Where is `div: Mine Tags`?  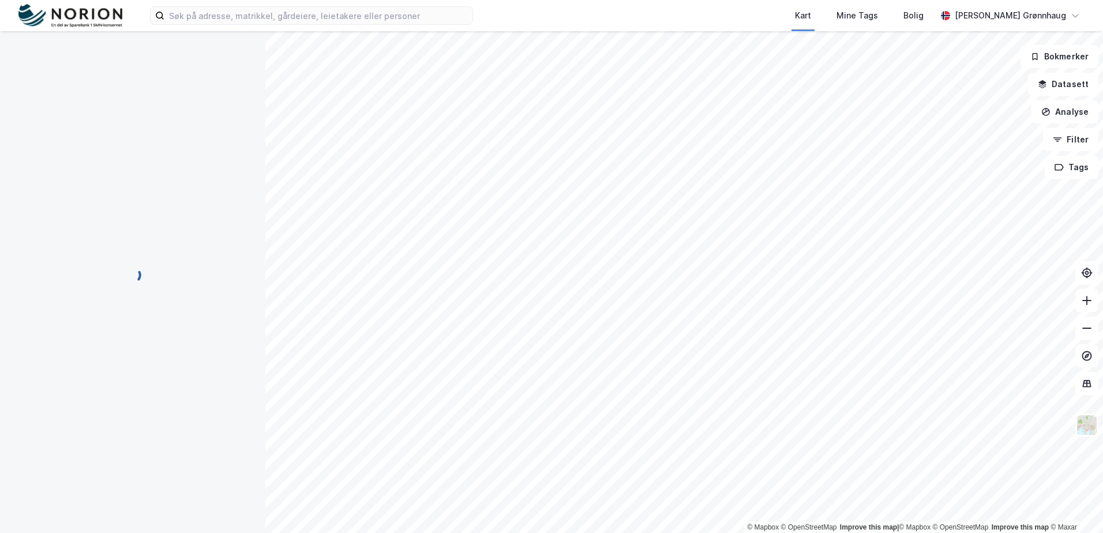
div: Mine Tags is located at coordinates (857, 16).